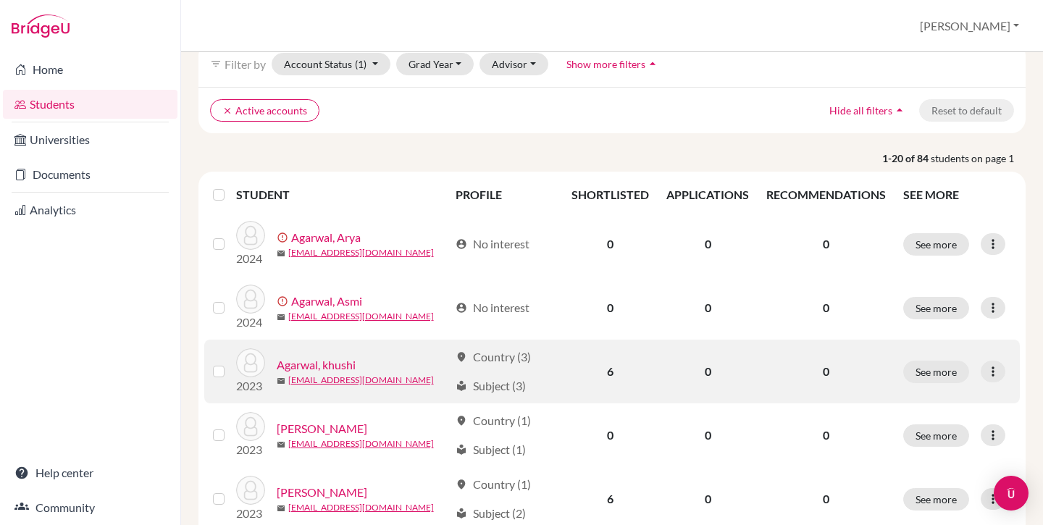 This screenshot has height=525, width=1043. Describe the element at coordinates (1011, 493) in the screenshot. I see `div: Open Intercom Messenger` at that location.